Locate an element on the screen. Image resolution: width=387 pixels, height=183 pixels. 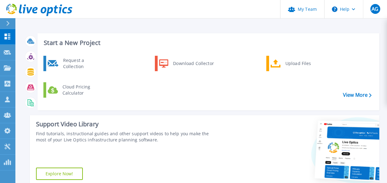
h3: Start a New Project is located at coordinates (208, 43).